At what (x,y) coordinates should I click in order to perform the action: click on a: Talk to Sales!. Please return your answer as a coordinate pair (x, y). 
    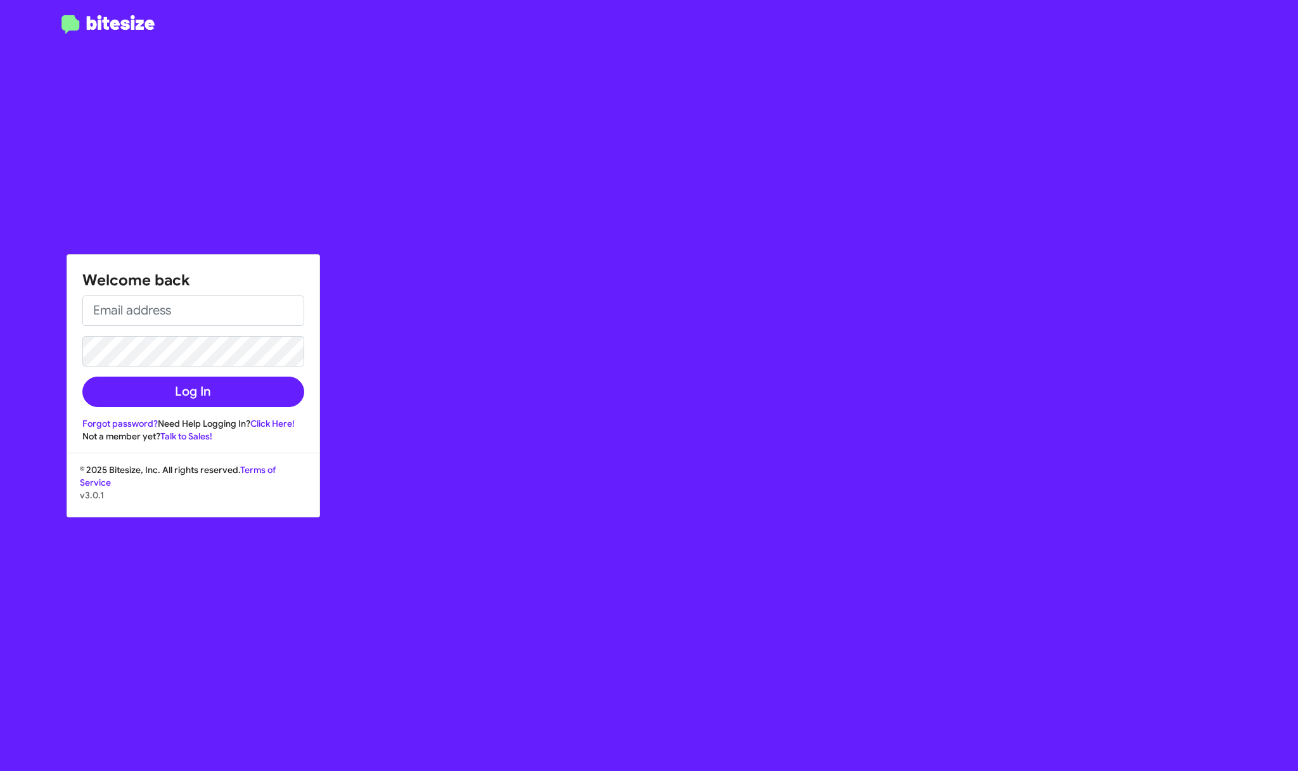
    Looking at the image, I should click on (186, 436).